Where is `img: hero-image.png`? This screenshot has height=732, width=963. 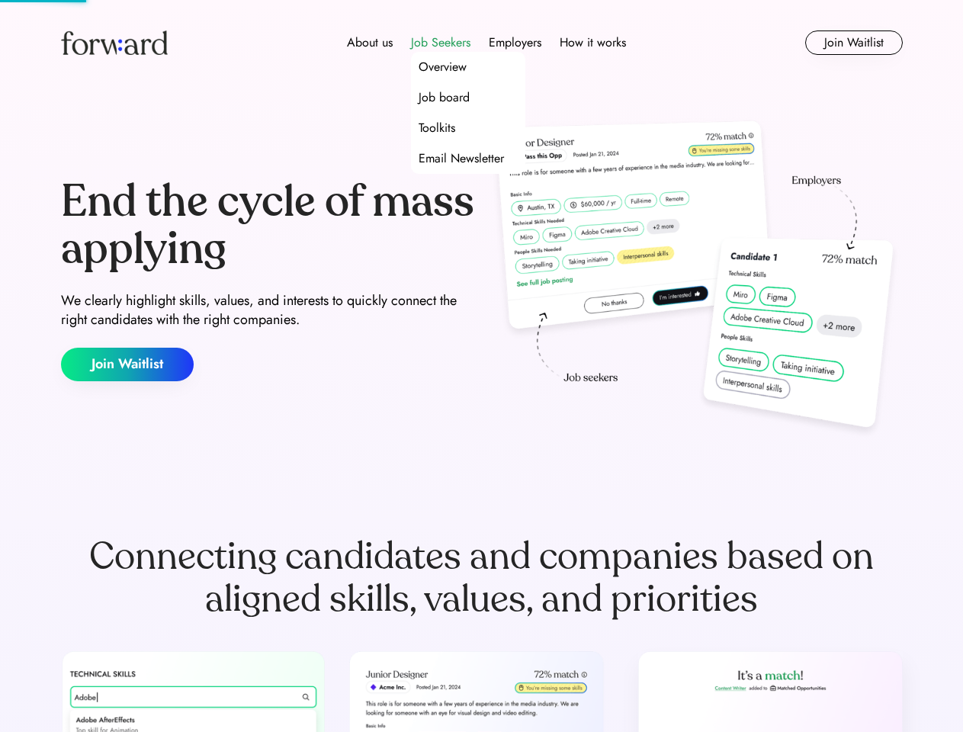 img: hero-image.png is located at coordinates (696, 280).